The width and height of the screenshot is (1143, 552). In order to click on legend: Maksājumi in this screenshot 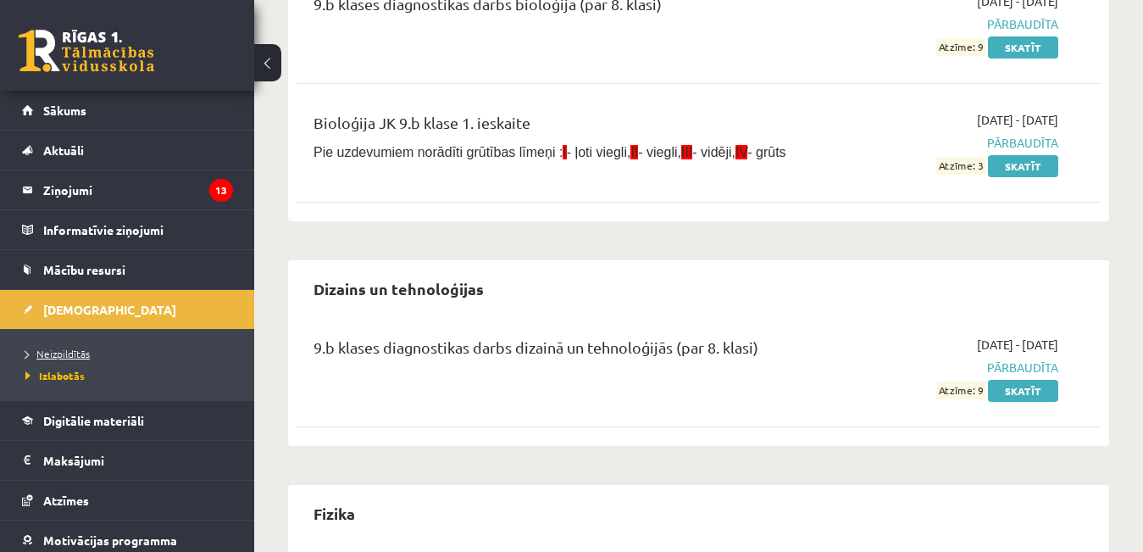, I will do `click(138, 460)`.